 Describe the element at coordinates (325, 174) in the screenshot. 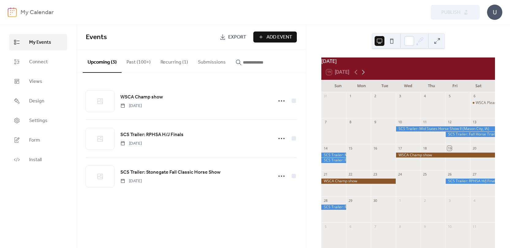

I see `div: 21` at that location.